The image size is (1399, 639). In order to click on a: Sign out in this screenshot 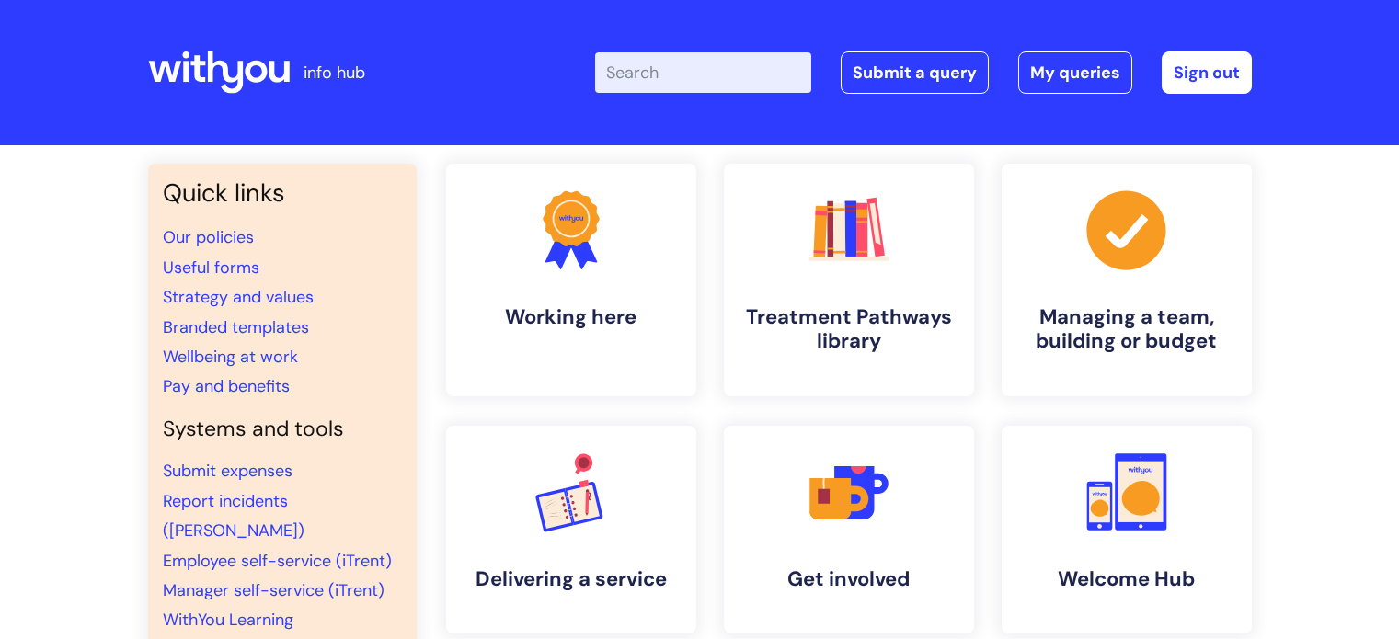, I will do `click(1207, 73)`.